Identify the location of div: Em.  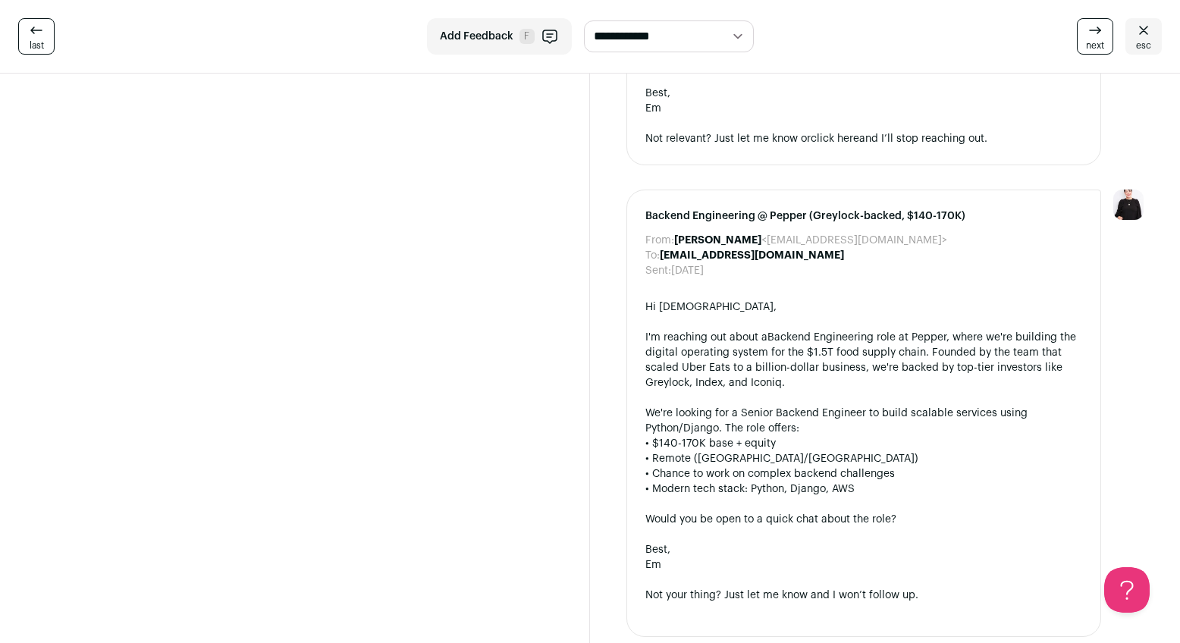
(864, 565).